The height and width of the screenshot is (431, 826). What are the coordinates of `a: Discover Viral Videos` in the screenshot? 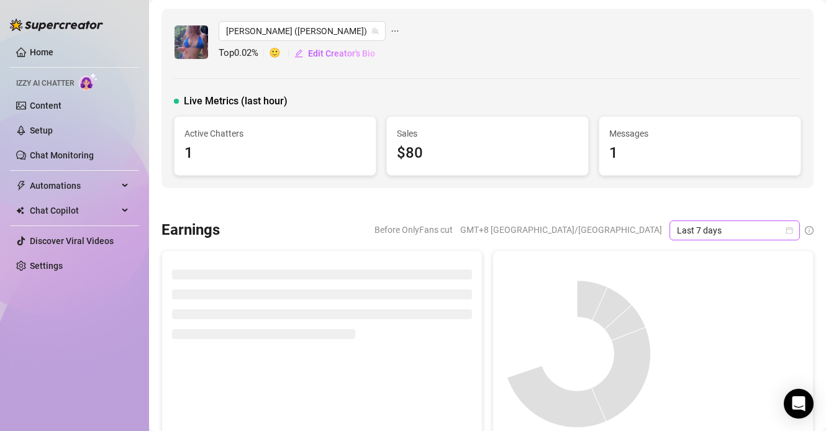 It's located at (71, 241).